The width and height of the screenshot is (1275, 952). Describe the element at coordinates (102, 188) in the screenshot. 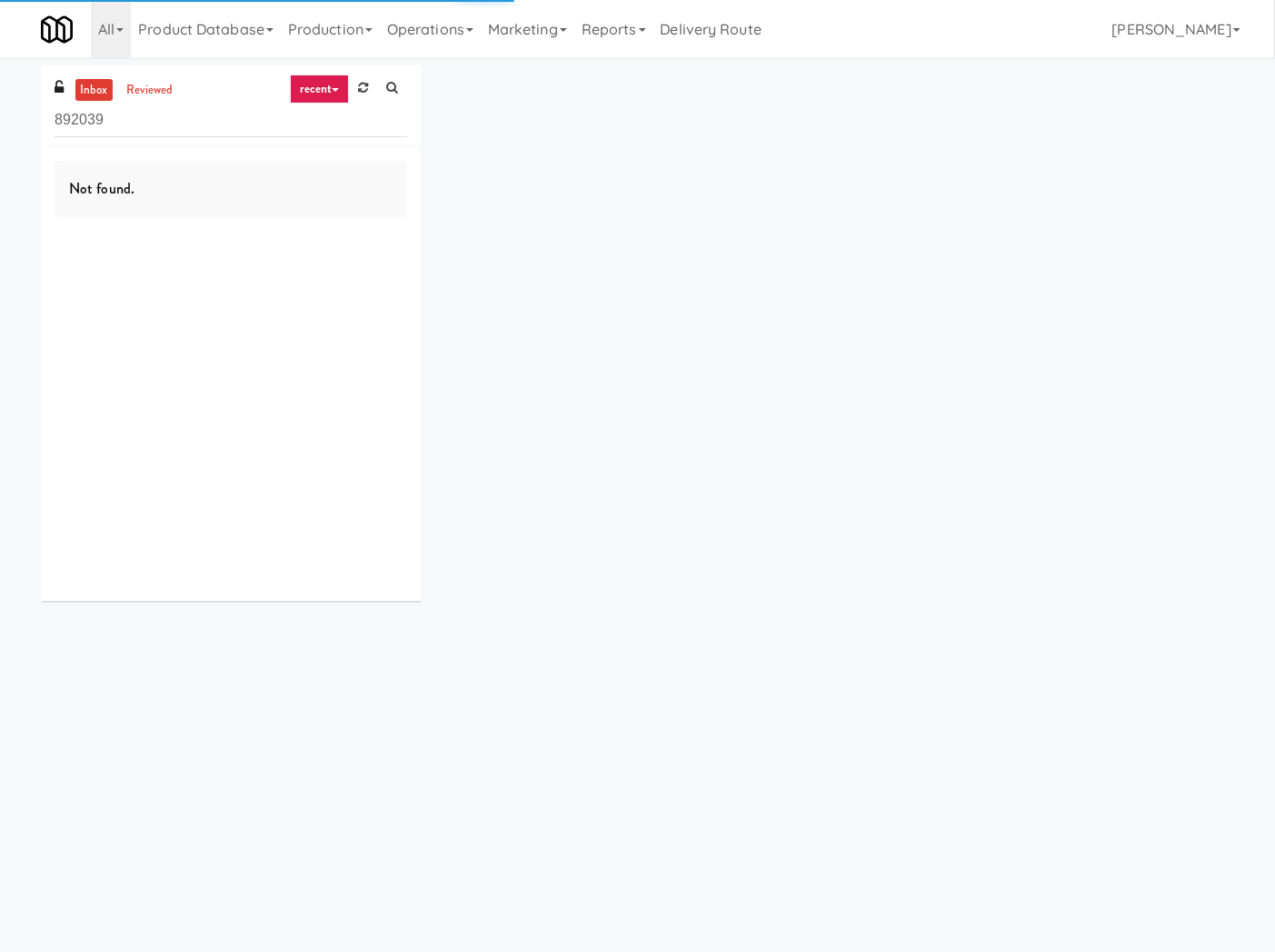

I see `span: Not found.` at that location.